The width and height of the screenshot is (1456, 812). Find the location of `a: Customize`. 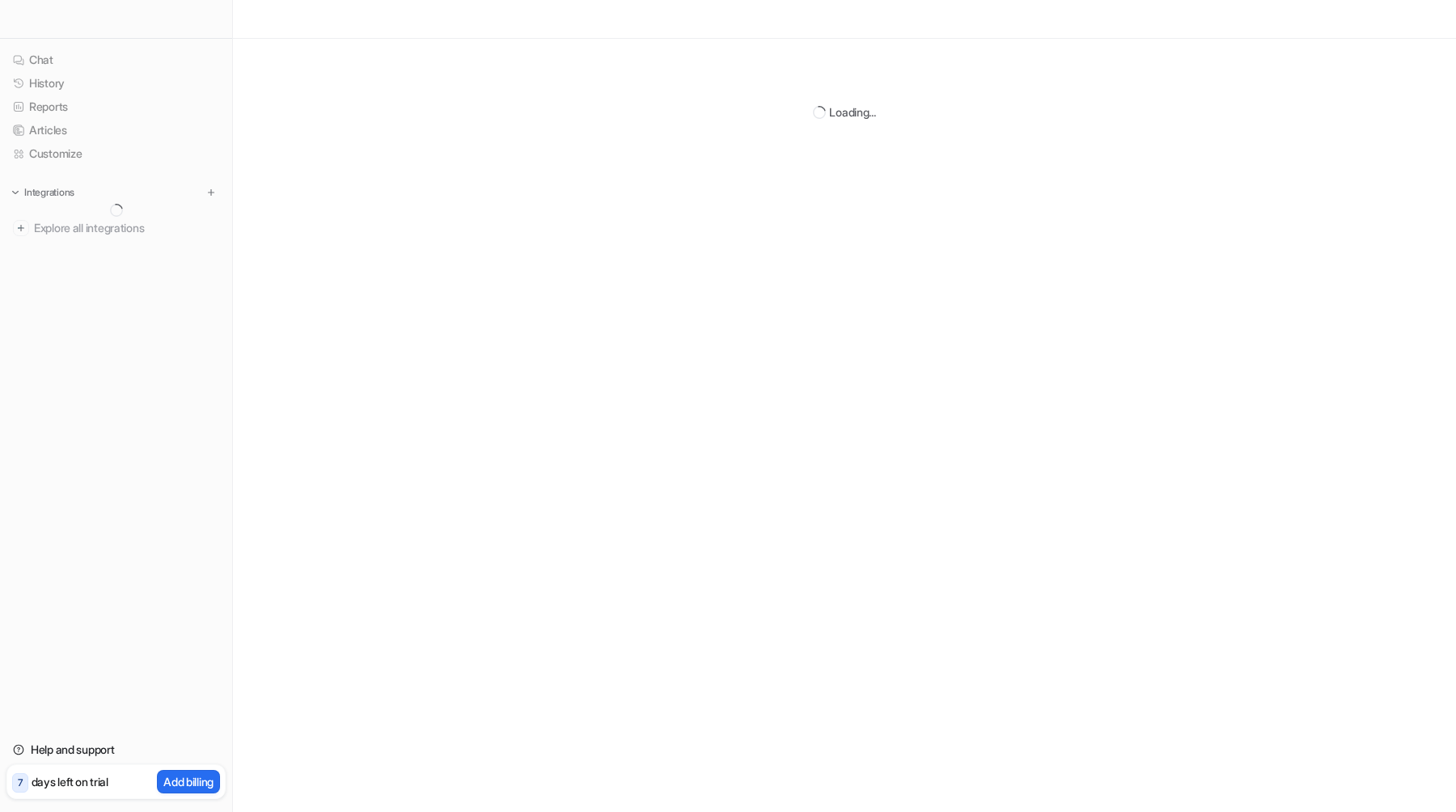

a: Customize is located at coordinates (116, 153).